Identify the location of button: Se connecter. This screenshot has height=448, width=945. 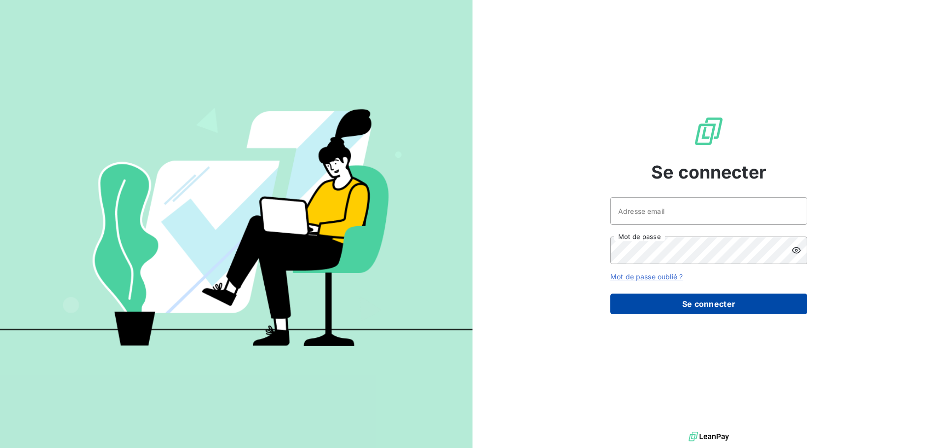
(709, 304).